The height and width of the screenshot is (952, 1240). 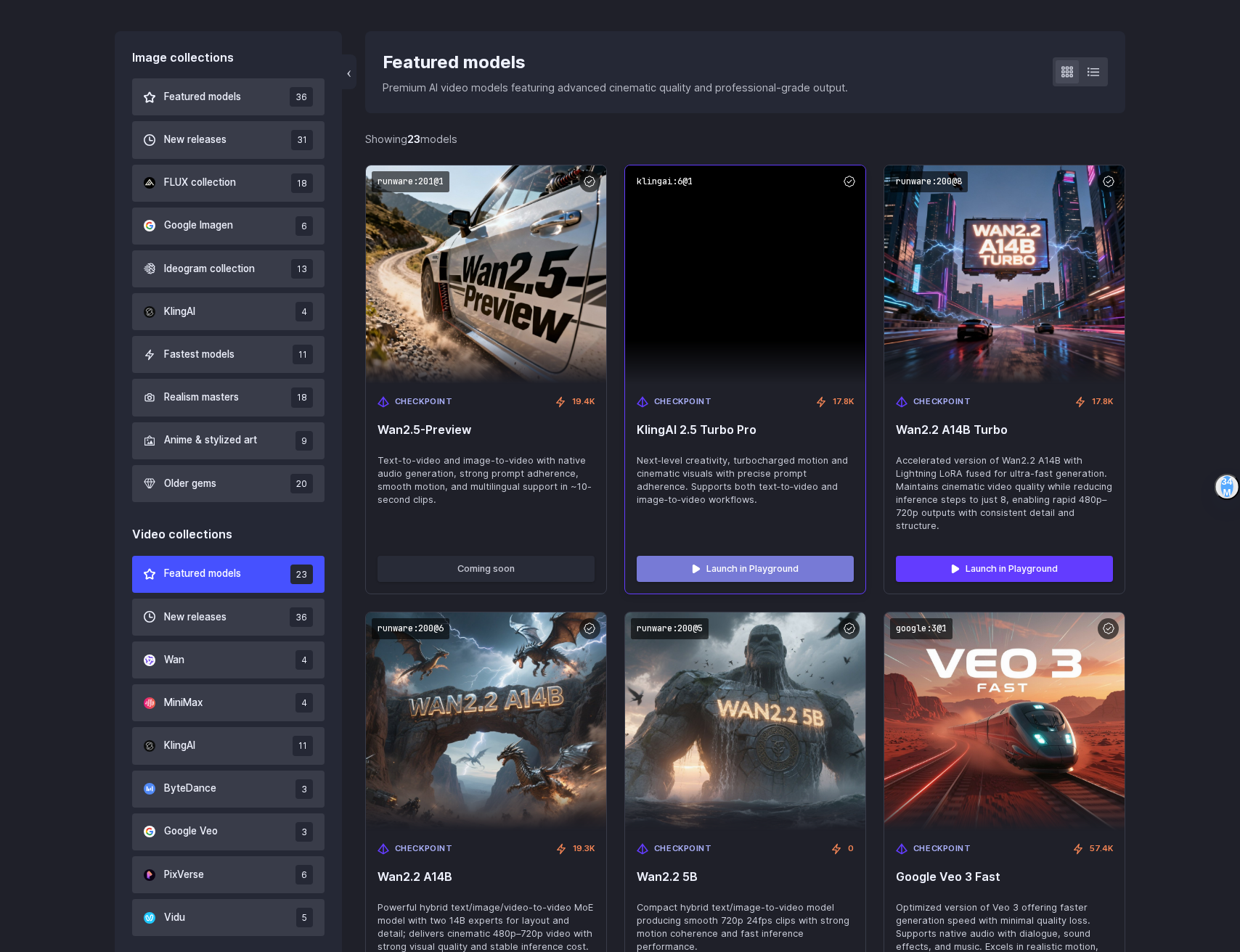 What do you see at coordinates (745, 721) in the screenshot?
I see `img: Wan2.2 5B` at bounding box center [745, 721].